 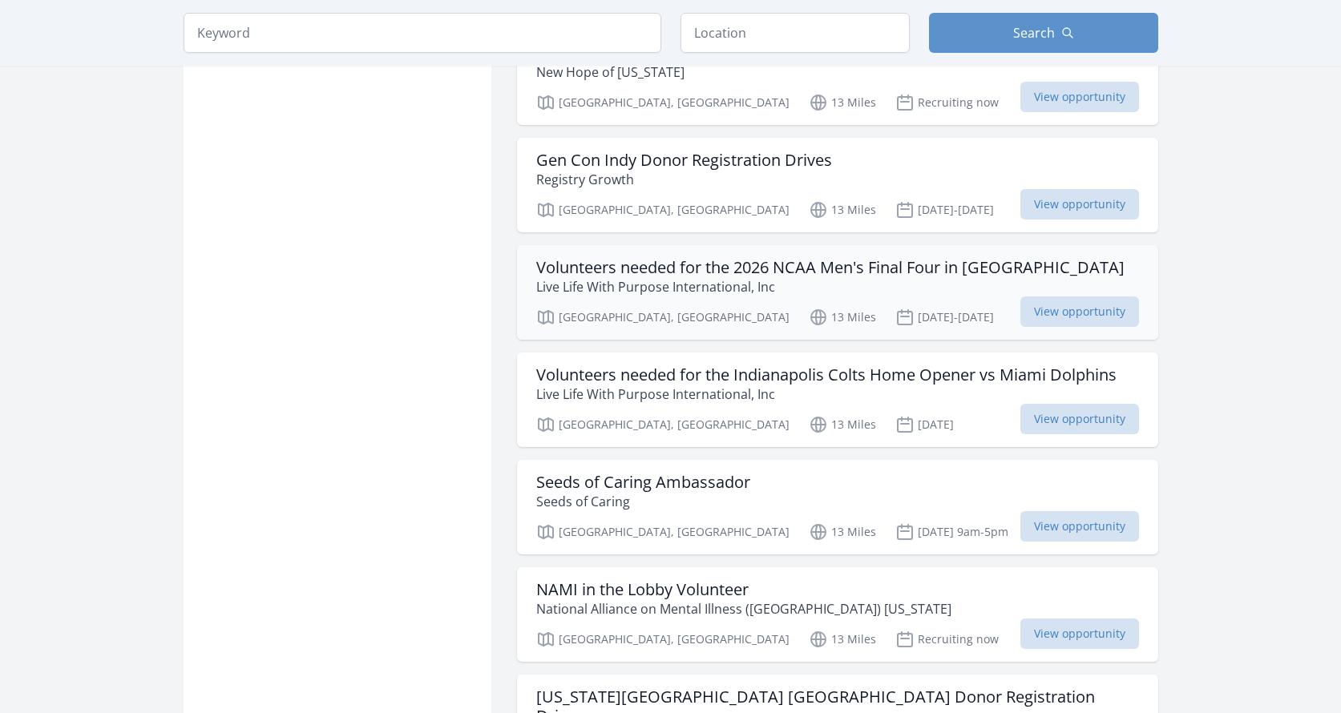 I want to click on span: Search, so click(x=1034, y=33).